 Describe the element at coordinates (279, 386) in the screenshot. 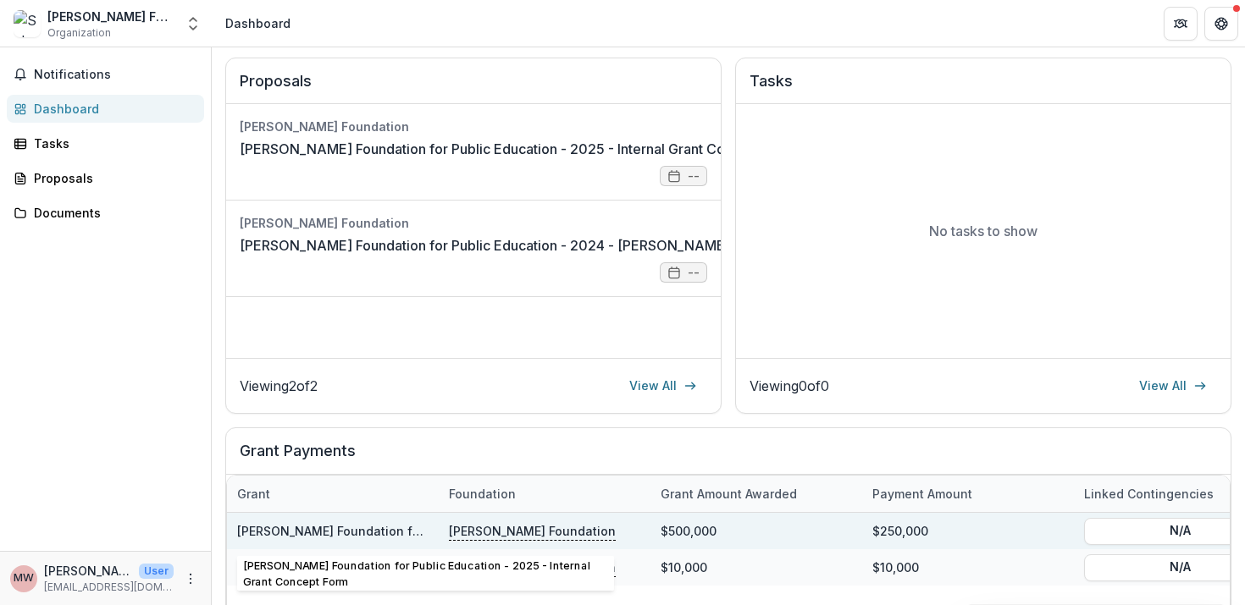

I see `p: Viewing 2 of 2` at that location.